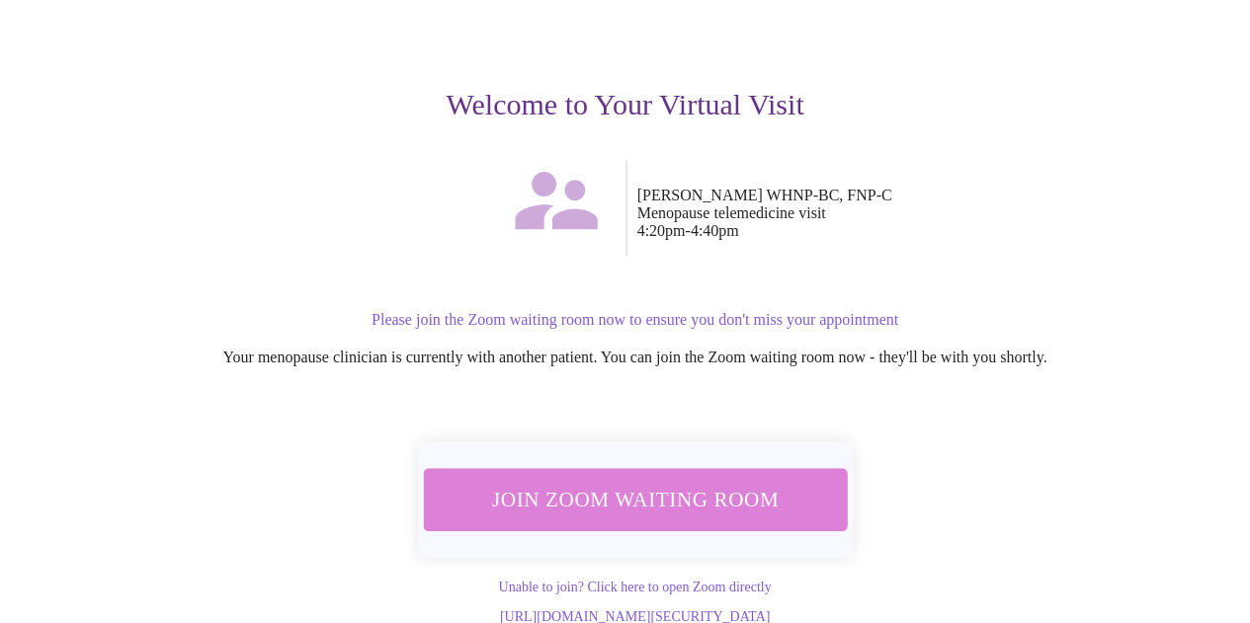 This screenshot has height=623, width=1250. What do you see at coordinates (634, 499) in the screenshot?
I see `button: Join Zoom Waiting Room` at bounding box center [634, 499].